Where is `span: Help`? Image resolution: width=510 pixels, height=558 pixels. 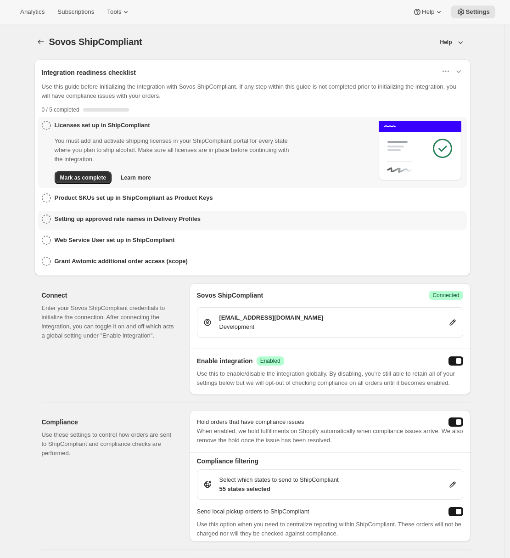
span: Help is located at coordinates (428, 12).